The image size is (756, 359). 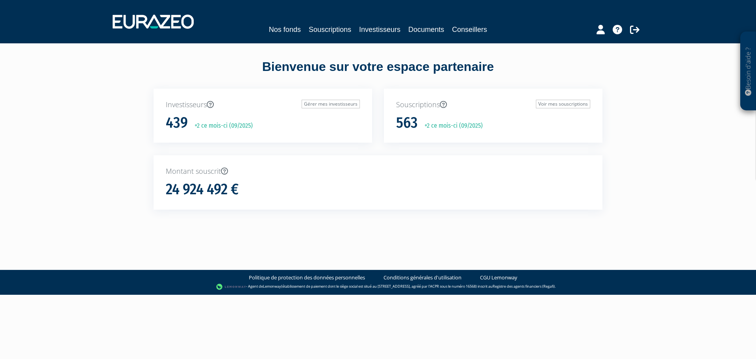 I want to click on a: Investisseurs, so click(x=380, y=30).